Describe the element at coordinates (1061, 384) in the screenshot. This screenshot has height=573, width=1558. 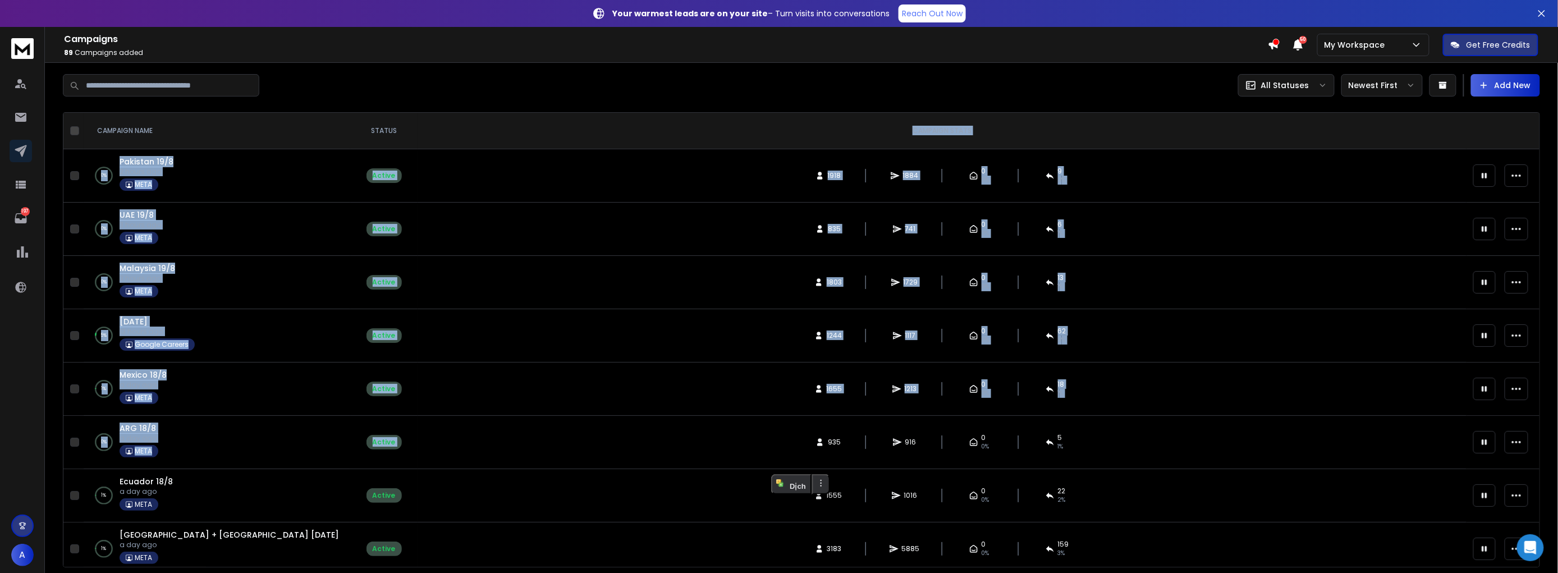
I see `span: 18` at that location.